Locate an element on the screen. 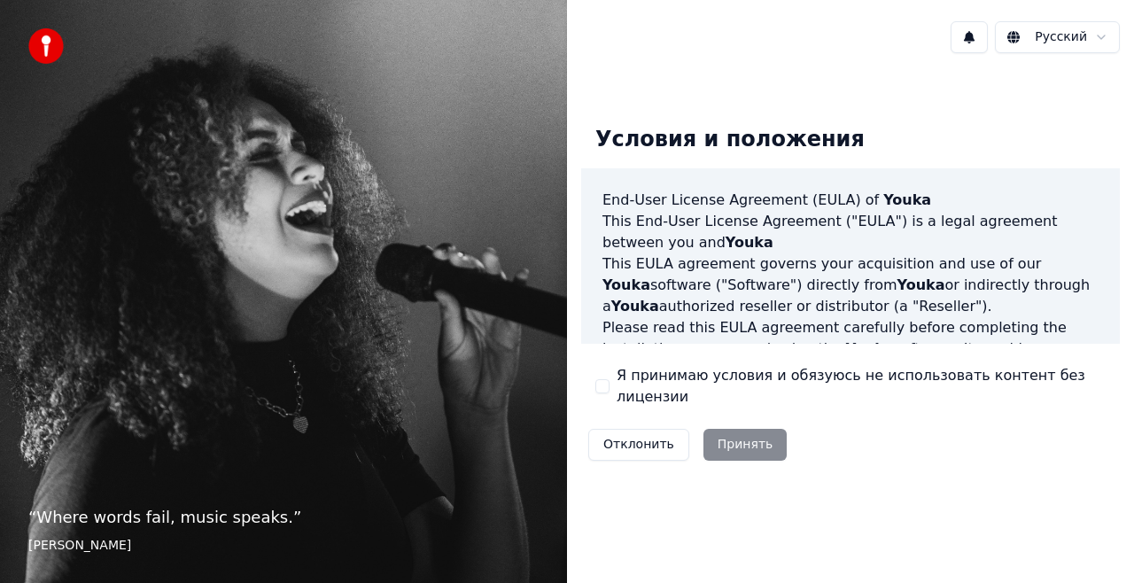  div: Условия и положения is located at coordinates (730, 140).